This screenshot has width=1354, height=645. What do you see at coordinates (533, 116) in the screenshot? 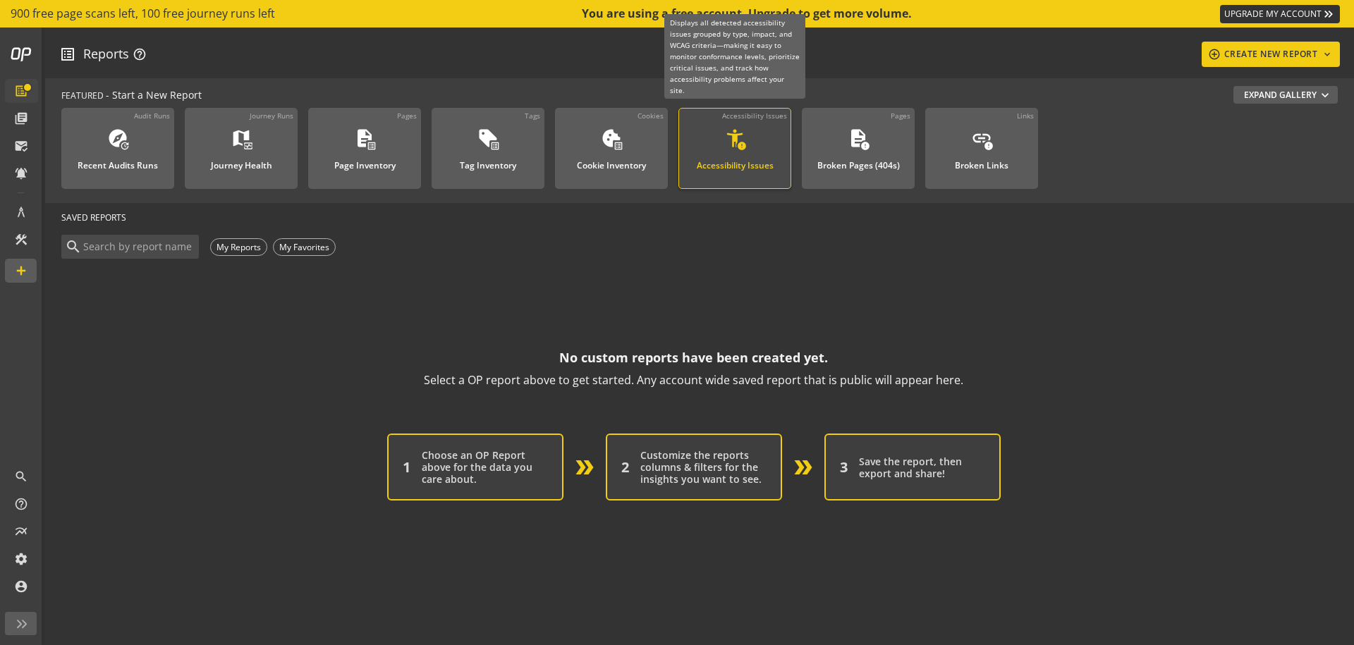
I see `div: Tags` at bounding box center [533, 116].